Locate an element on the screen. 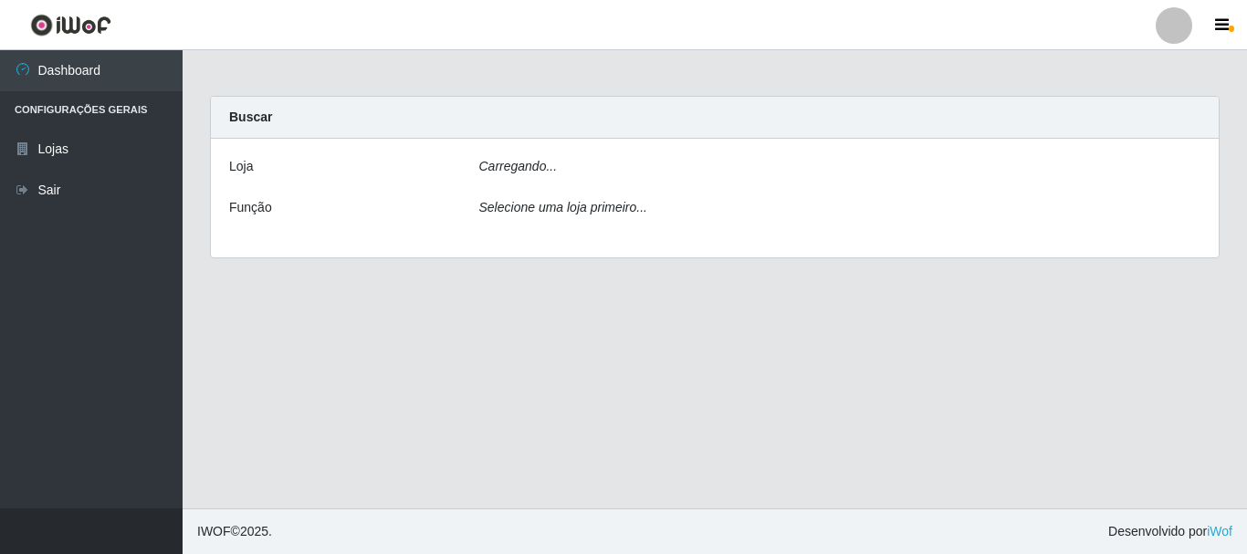  span: Desenvolvido por is located at coordinates (1171, 531).